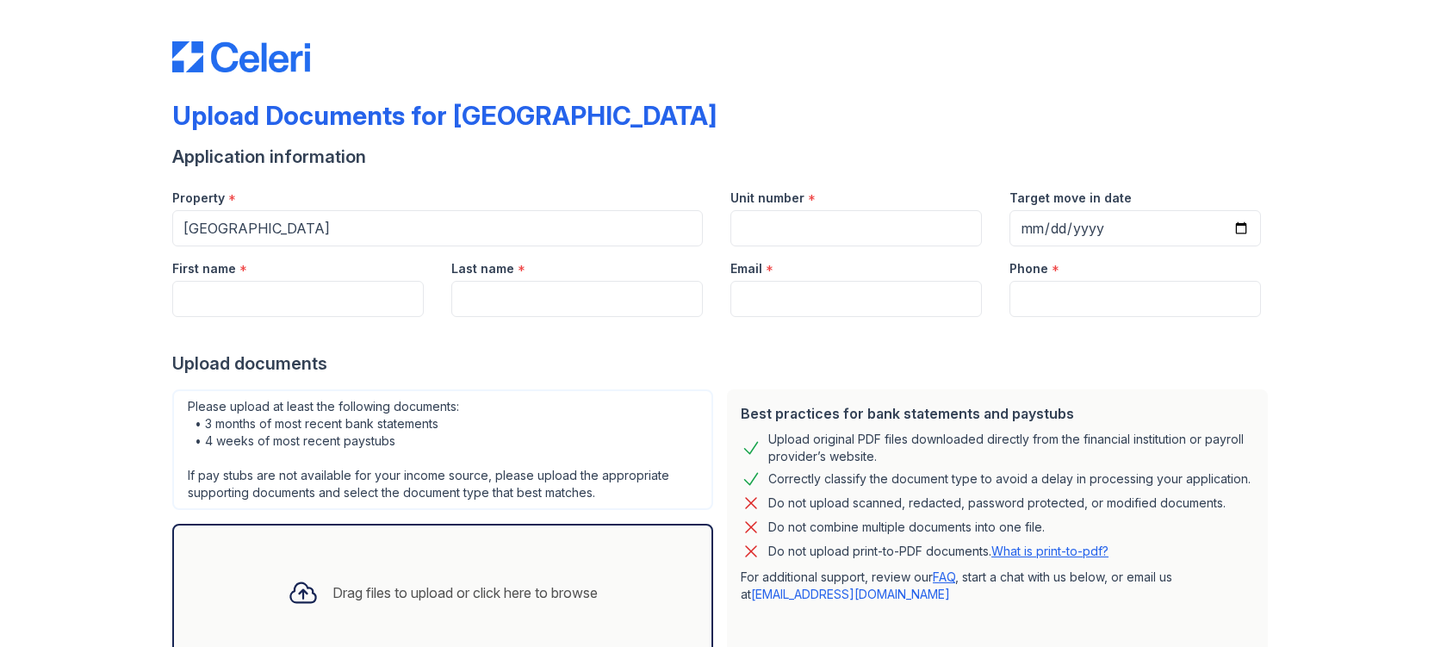 The width and height of the screenshot is (1447, 647). I want to click on a: What is print-to-pdf?, so click(1050, 550).